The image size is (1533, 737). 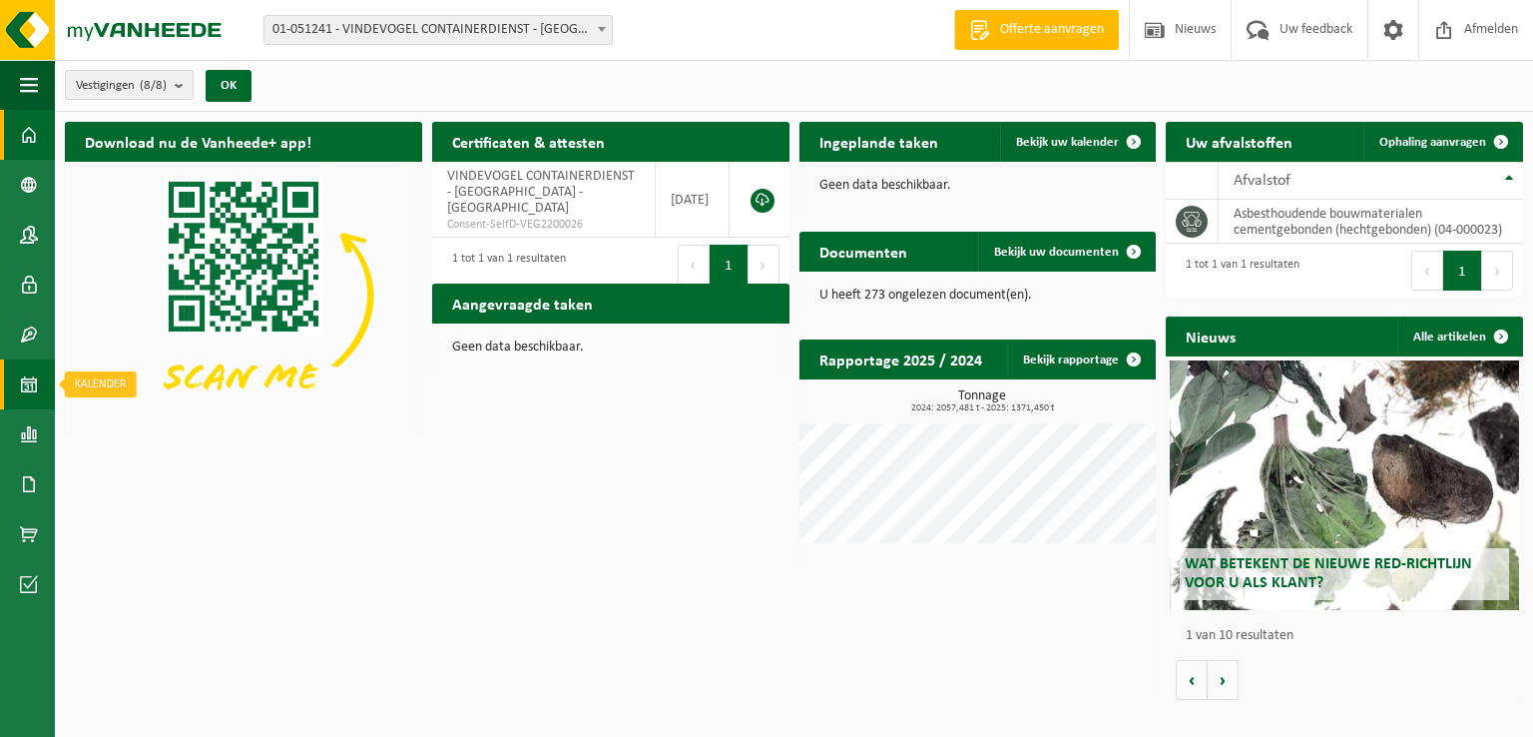 I want to click on span: Vestigingen, so click(x=121, y=86).